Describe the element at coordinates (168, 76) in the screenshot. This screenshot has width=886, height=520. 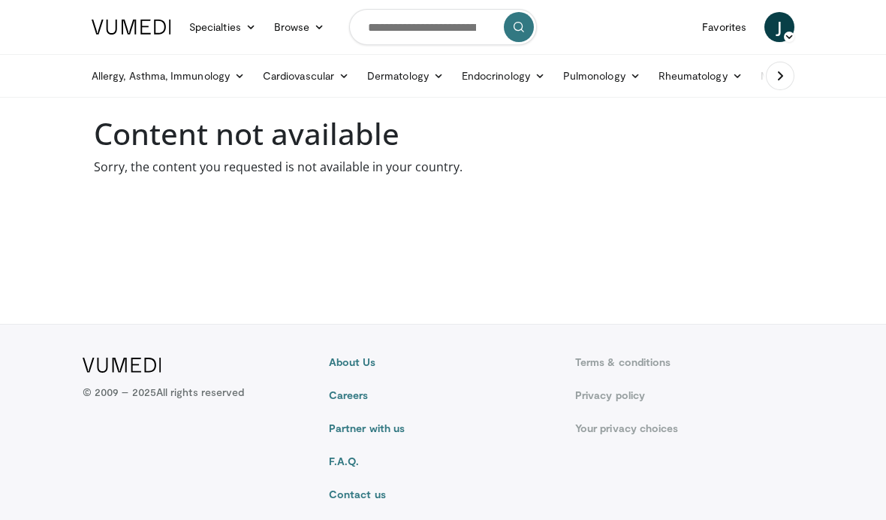
I see `a: Allergy, Asthma, Immunology` at that location.